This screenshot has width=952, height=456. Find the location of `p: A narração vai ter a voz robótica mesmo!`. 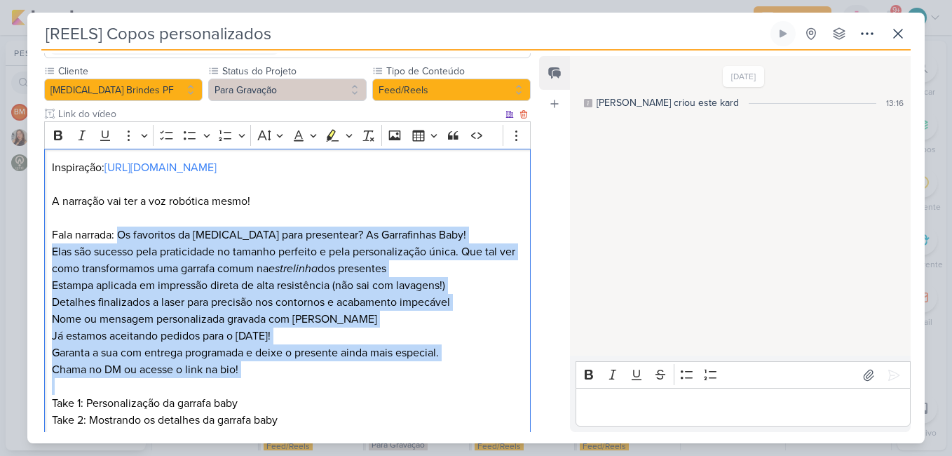

p: A narração vai ter a voz robótica mesmo! is located at coordinates (287, 201).